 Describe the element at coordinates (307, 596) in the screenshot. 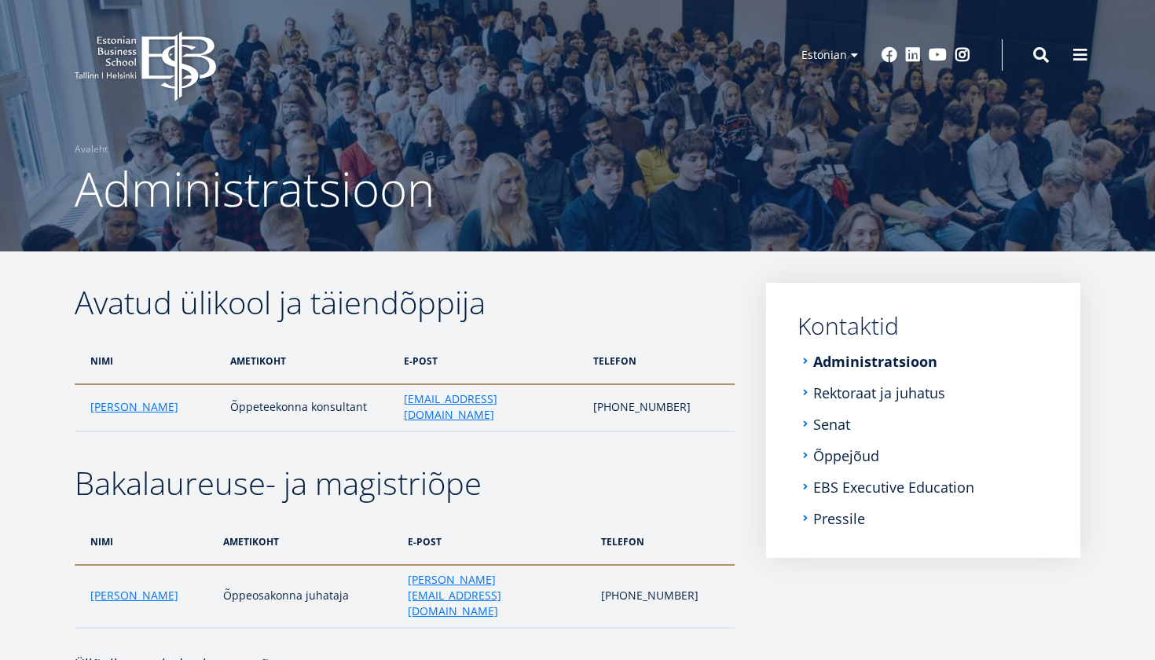

I see `td: Õppeosakonna juhataja` at that location.